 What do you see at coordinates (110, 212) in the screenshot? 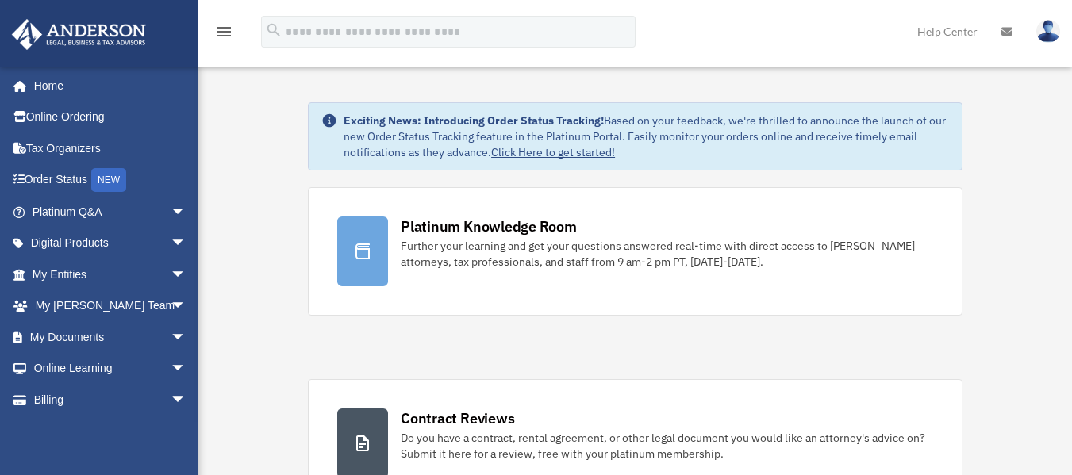
I see `a: Platinum Q&Aarrow_drop_down` at bounding box center [110, 212].